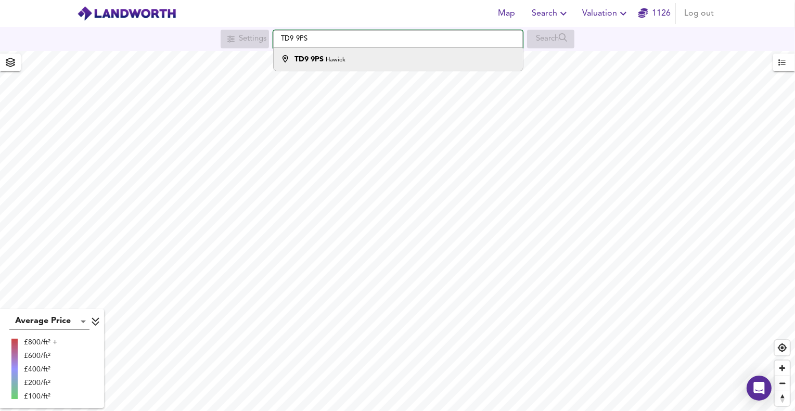  Describe the element at coordinates (782, 398) in the screenshot. I see `button: Reset bearing to north` at that location.